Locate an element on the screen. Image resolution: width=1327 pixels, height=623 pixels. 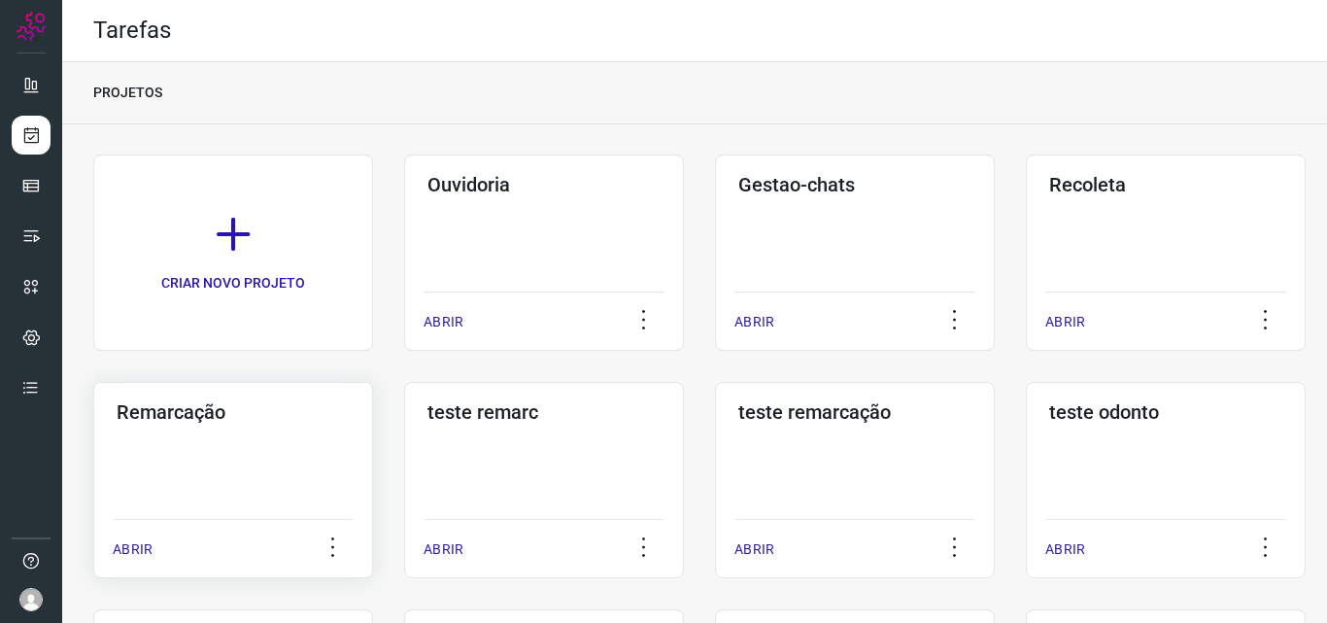
img: Logo is located at coordinates (31, 26).